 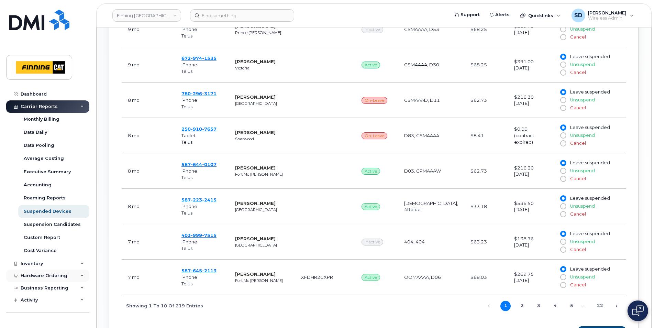 I want to click on a: 4, so click(x=555, y=306).